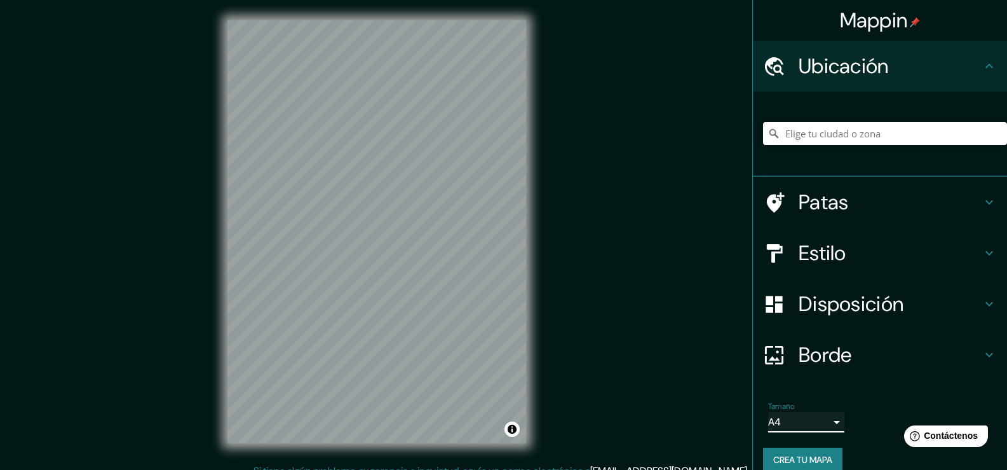  What do you see at coordinates (880, 355) in the screenshot?
I see `div: Borde` at bounding box center [880, 355].